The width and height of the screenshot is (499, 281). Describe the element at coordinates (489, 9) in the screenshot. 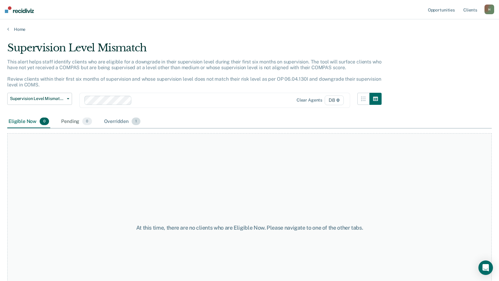

I see `div: H` at that location.